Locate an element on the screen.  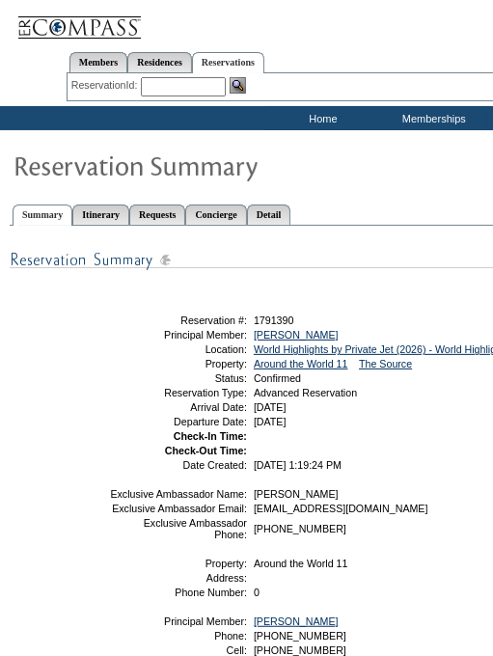
a: Concierge is located at coordinates (215, 214).